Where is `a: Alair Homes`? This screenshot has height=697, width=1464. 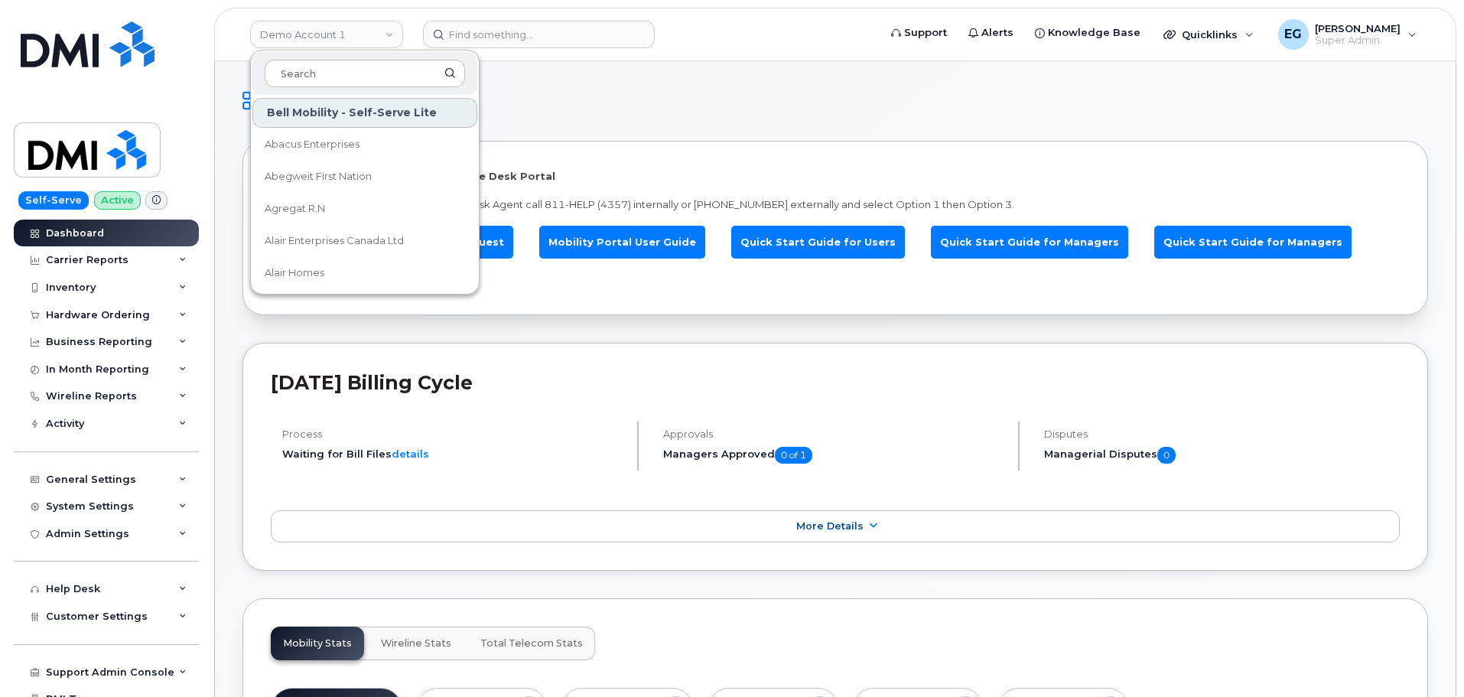
a: Alair Homes is located at coordinates (365, 273).